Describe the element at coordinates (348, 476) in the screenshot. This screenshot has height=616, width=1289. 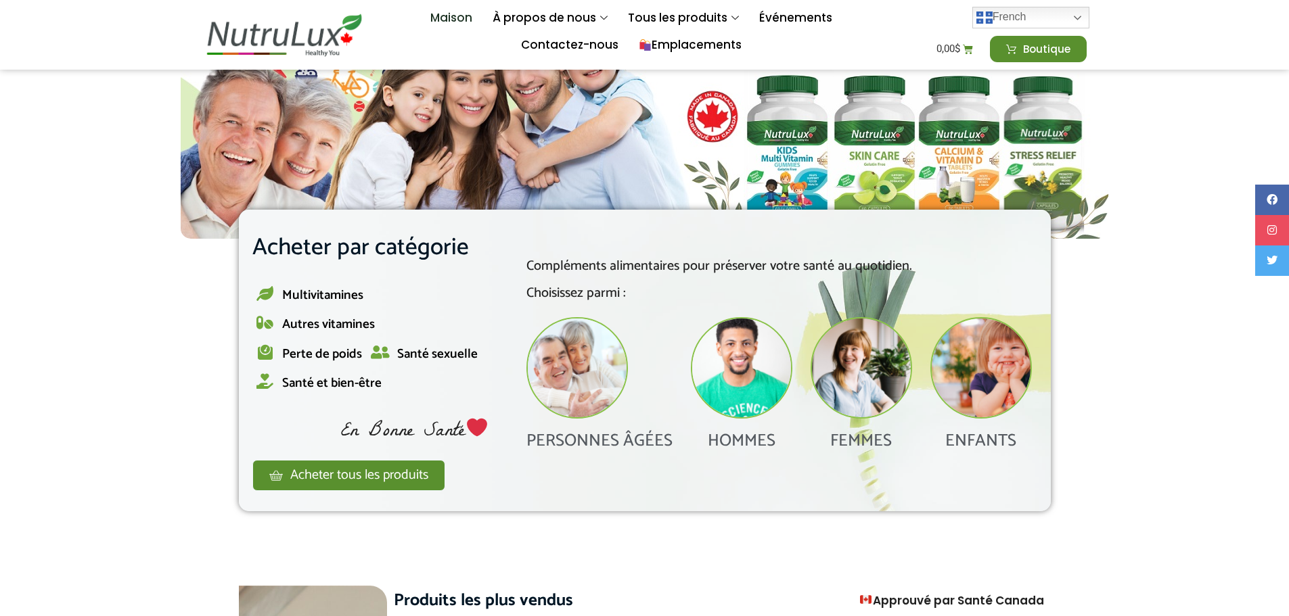
I see `a: Acheter tous les produits` at that location.